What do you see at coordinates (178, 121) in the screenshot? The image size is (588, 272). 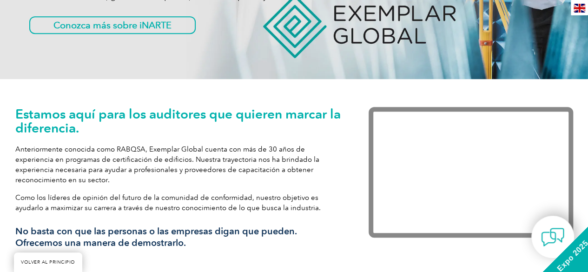 I see `font: Estamos aquí para los auditores que quieren marcar la diferencia.` at bounding box center [178, 121].